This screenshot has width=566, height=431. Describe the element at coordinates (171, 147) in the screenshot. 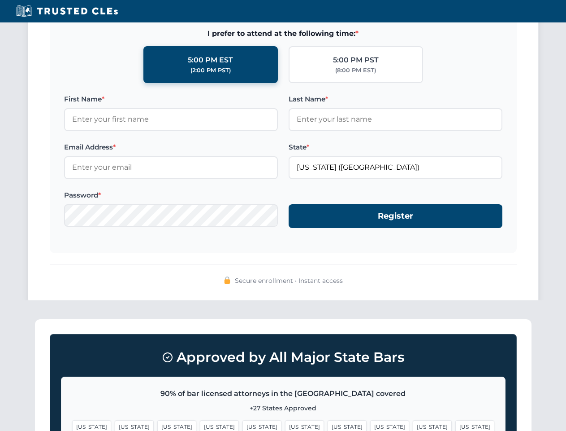

I see `label: Email Address` at that location.